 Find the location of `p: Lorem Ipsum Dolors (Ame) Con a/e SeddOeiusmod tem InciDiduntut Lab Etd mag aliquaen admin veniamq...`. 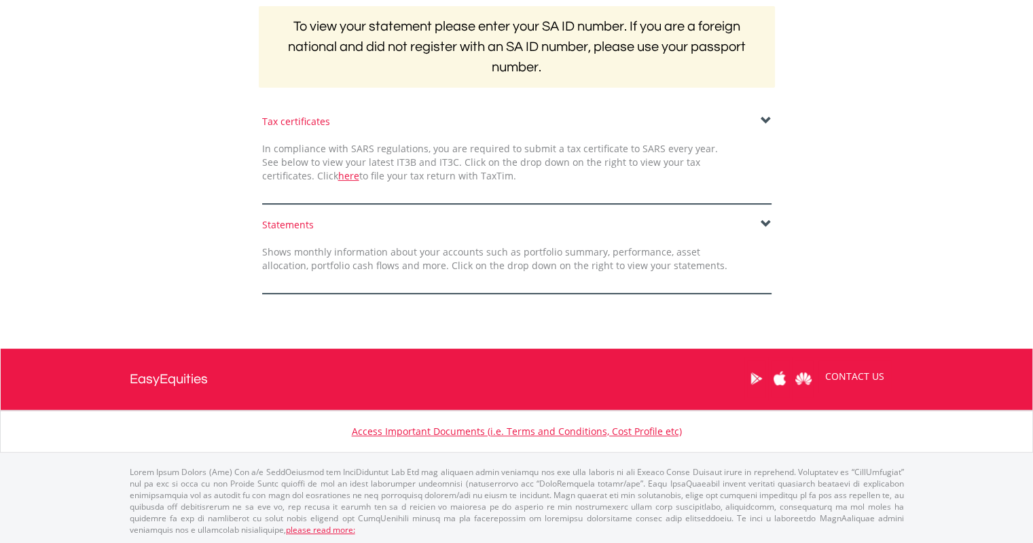

p: Lorem Ipsum Dolors (Ame) Con a/e SeddOeiusmod tem InciDiduntut Lab Etd mag aliquaen admin veniamq... is located at coordinates (517, 501).